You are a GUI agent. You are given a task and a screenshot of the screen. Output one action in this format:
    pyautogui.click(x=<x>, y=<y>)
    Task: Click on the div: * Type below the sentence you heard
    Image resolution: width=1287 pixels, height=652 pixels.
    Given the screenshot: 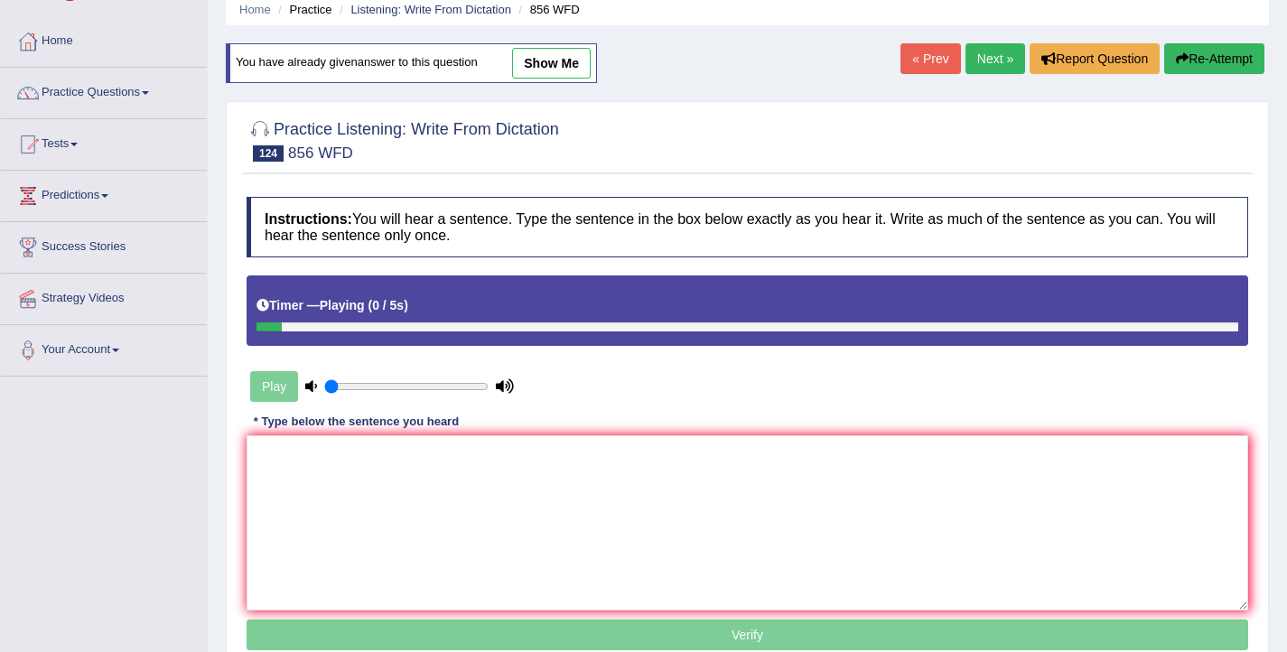 What is the action you would take?
    pyautogui.click(x=356, y=422)
    